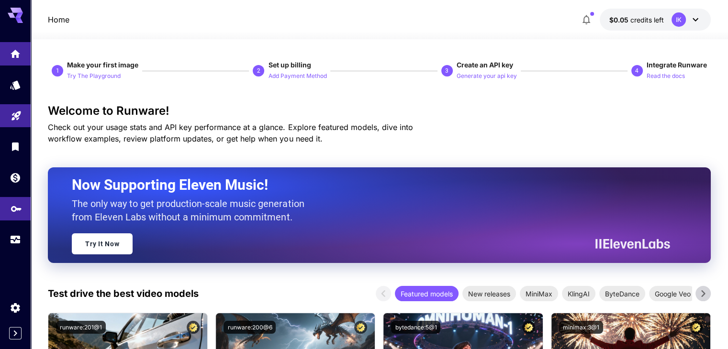 The image size is (728, 349). I want to click on span: Create an API key, so click(485, 65).